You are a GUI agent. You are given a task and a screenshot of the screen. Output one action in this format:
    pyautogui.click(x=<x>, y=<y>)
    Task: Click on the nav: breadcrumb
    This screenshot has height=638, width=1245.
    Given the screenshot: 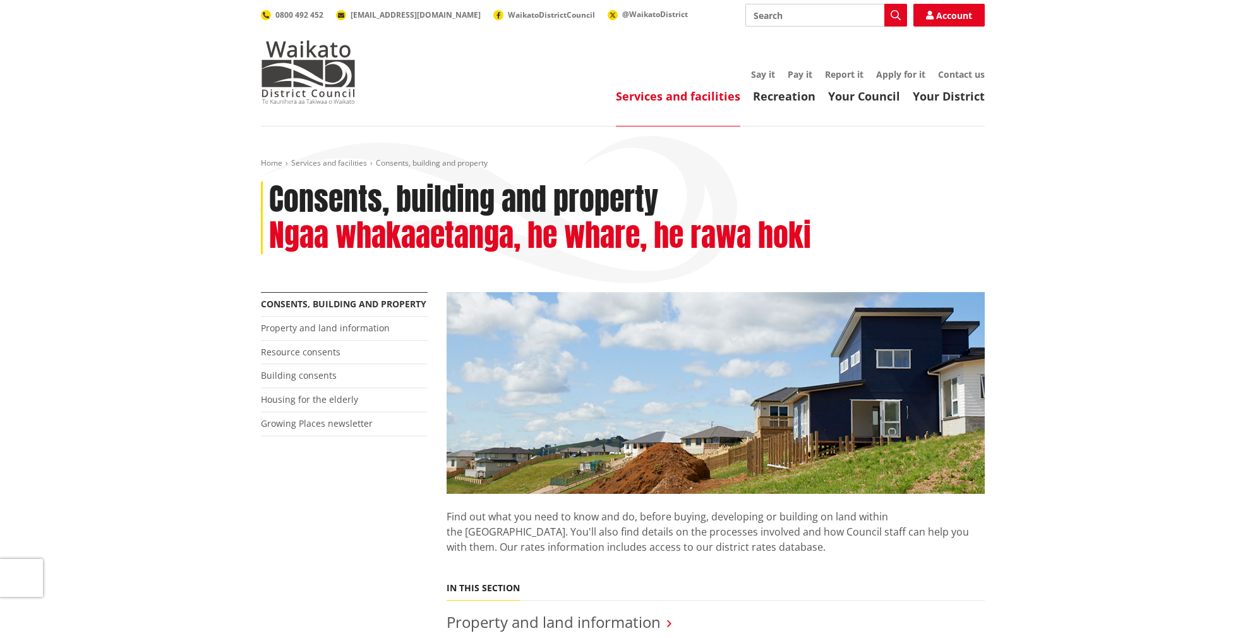 What is the action you would take?
    pyautogui.click(x=623, y=163)
    